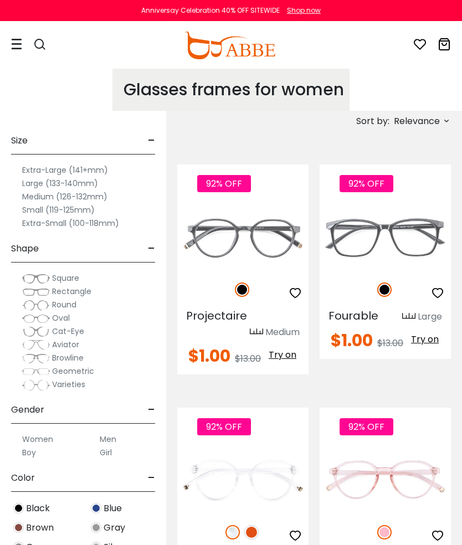 The height and width of the screenshot is (545, 462). I want to click on img: Fclear Differenceent - Plastic ,Universal Bridge Fit, so click(243, 480).